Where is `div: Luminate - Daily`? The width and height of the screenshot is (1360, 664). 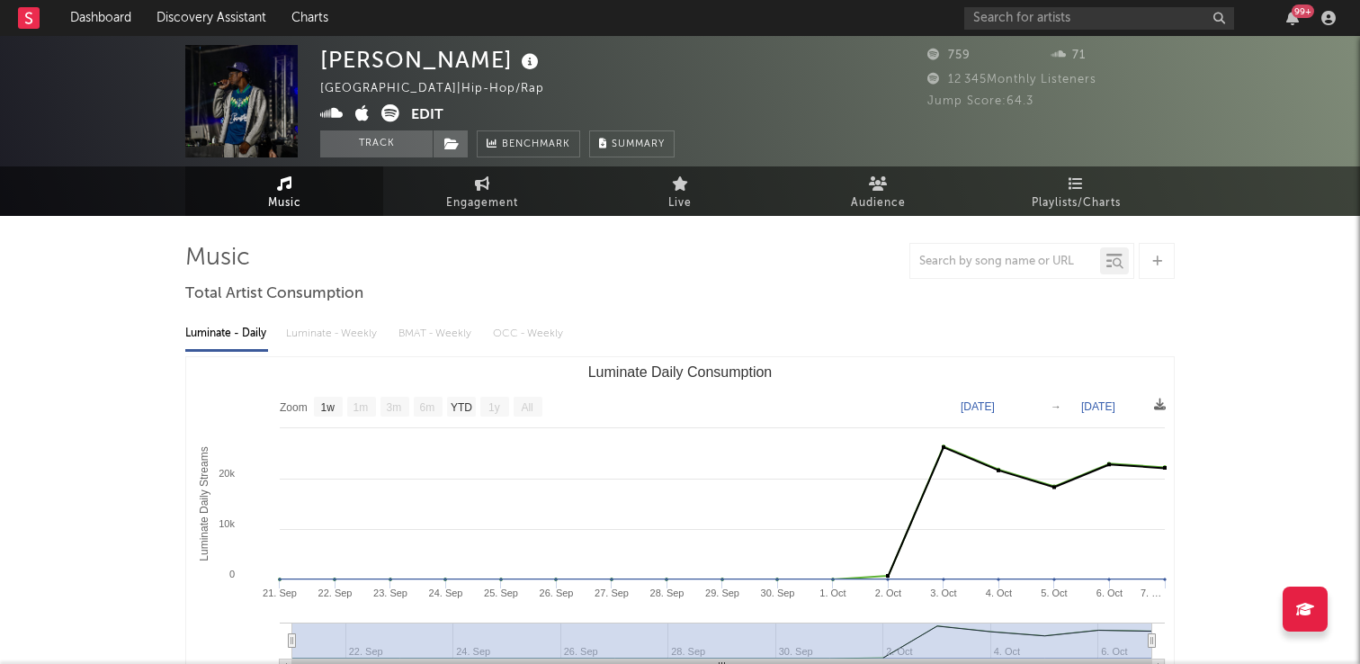
div: Luminate - Daily is located at coordinates (227, 334).